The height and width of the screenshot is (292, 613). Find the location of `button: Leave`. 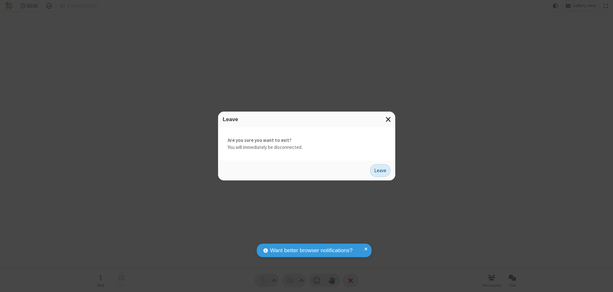

button: Leave is located at coordinates (380, 171).